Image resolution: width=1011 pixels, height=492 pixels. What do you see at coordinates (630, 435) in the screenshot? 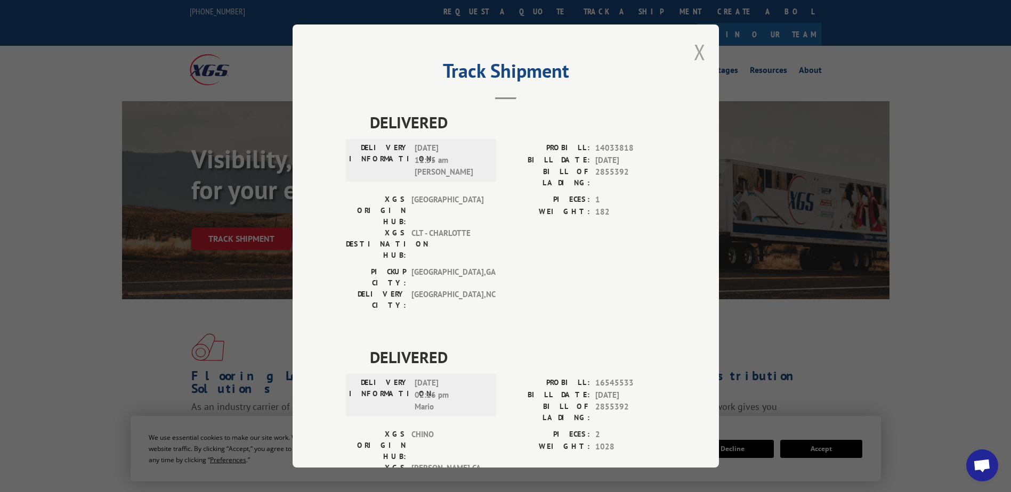
I see `span: 2` at bounding box center [630, 435].